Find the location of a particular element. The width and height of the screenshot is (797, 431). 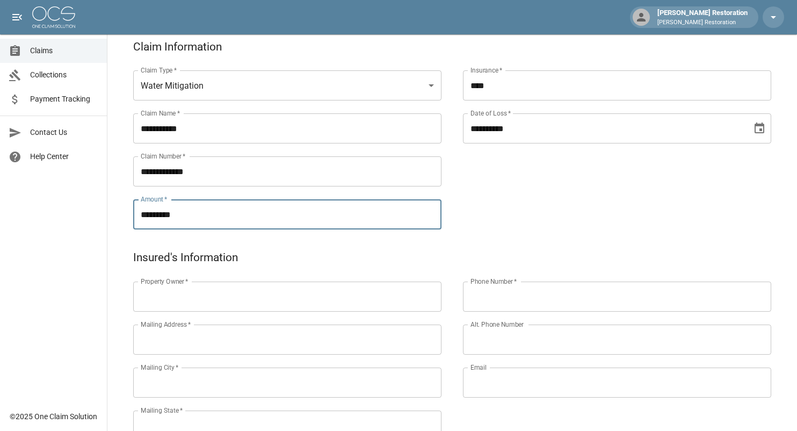

label: Insurance is located at coordinates (486, 70).